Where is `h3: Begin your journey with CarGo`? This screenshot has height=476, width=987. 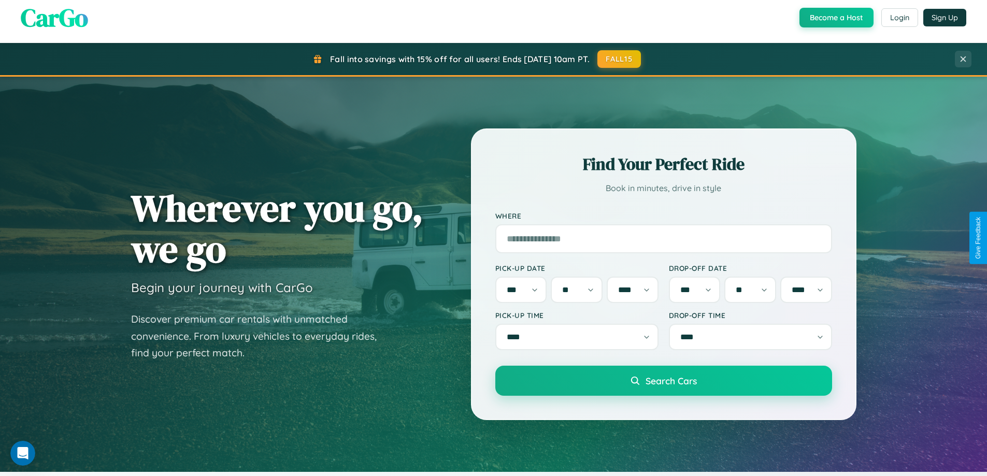
h3: Begin your journey with CarGo is located at coordinates (222, 288).